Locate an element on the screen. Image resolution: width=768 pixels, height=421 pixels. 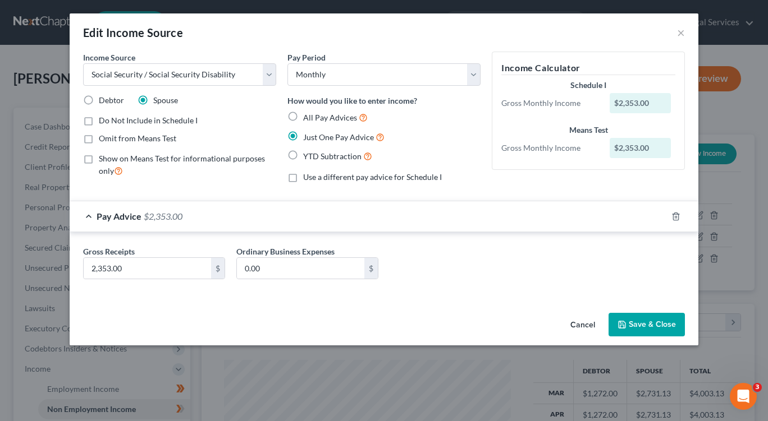
span: Show on Means Test for informational purposes only is located at coordinates (182, 164).